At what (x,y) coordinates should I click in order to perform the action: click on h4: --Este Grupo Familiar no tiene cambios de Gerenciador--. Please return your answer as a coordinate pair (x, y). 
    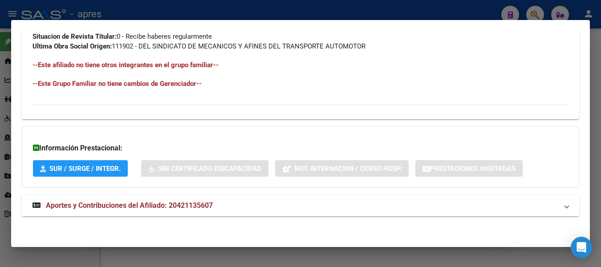
    Looking at the image, I should click on (301, 84).